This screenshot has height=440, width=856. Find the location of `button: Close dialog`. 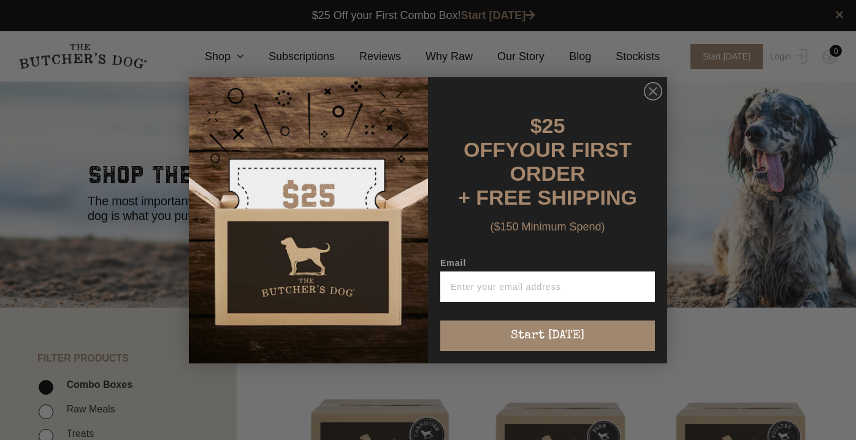

button: Close dialog is located at coordinates (653, 91).